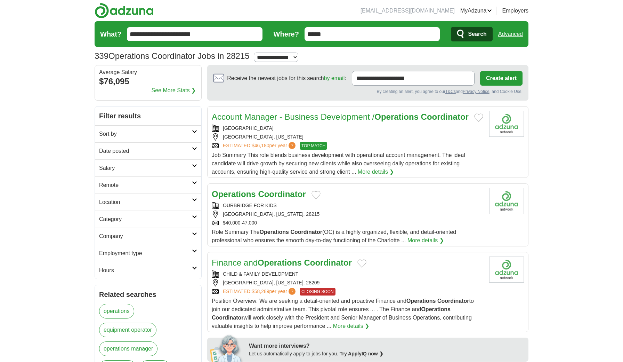  What do you see at coordinates (148, 253) in the screenshot?
I see `a: Employment type` at bounding box center [148, 253].